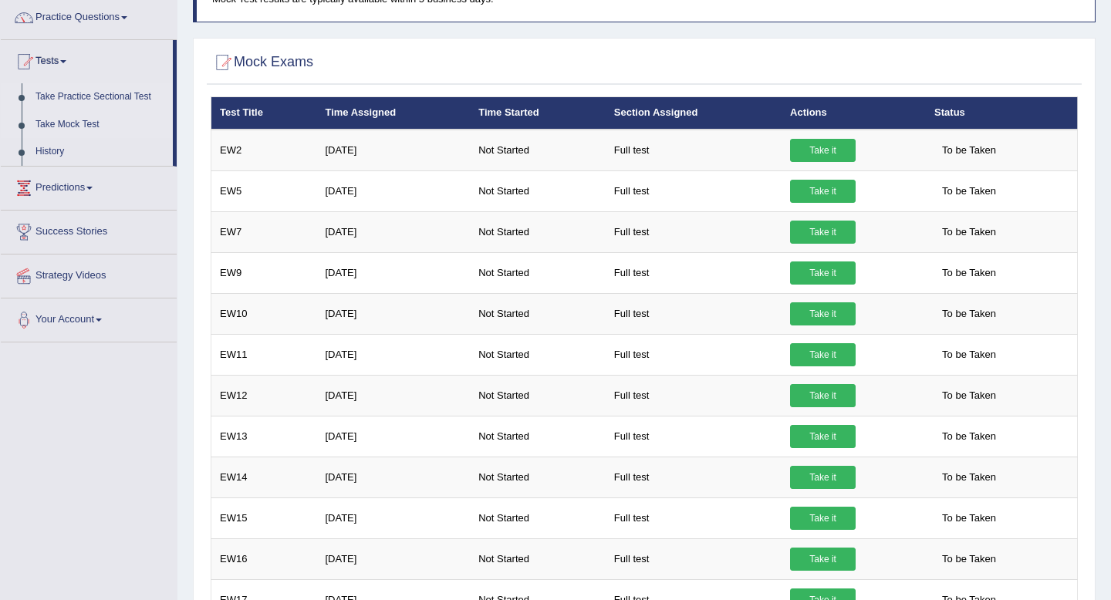 The width and height of the screenshot is (1111, 600). I want to click on th: Section Assigned, so click(693, 113).